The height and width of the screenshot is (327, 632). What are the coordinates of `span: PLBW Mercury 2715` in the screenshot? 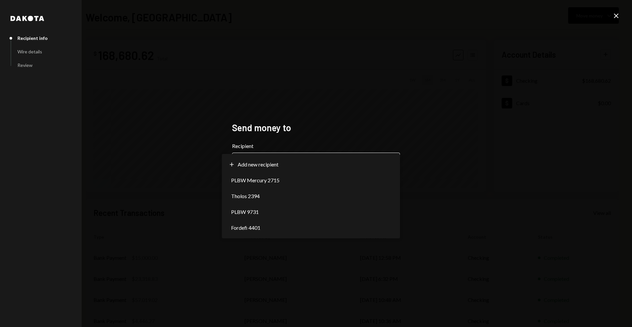 It's located at (255, 180).